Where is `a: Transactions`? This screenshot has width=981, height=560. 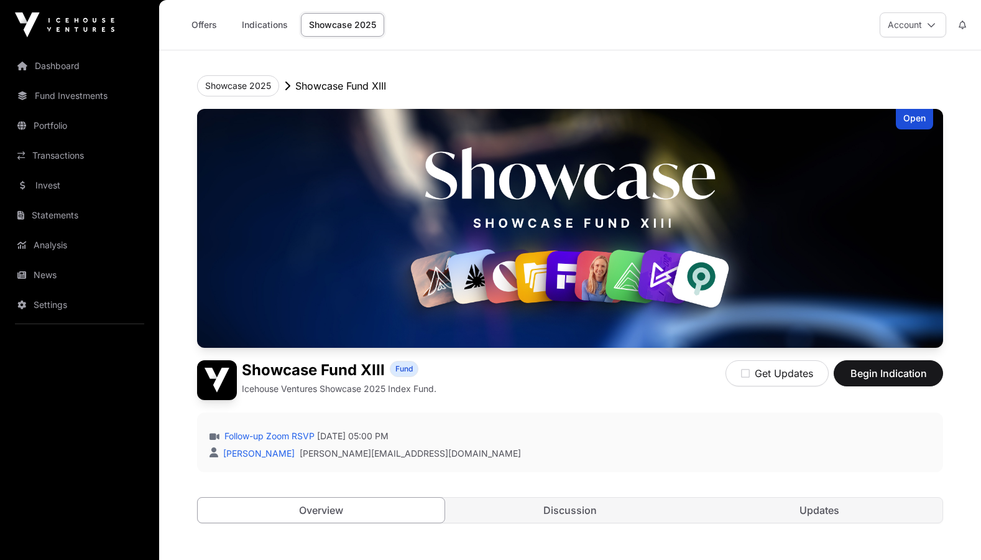 a: Transactions is located at coordinates (80, 155).